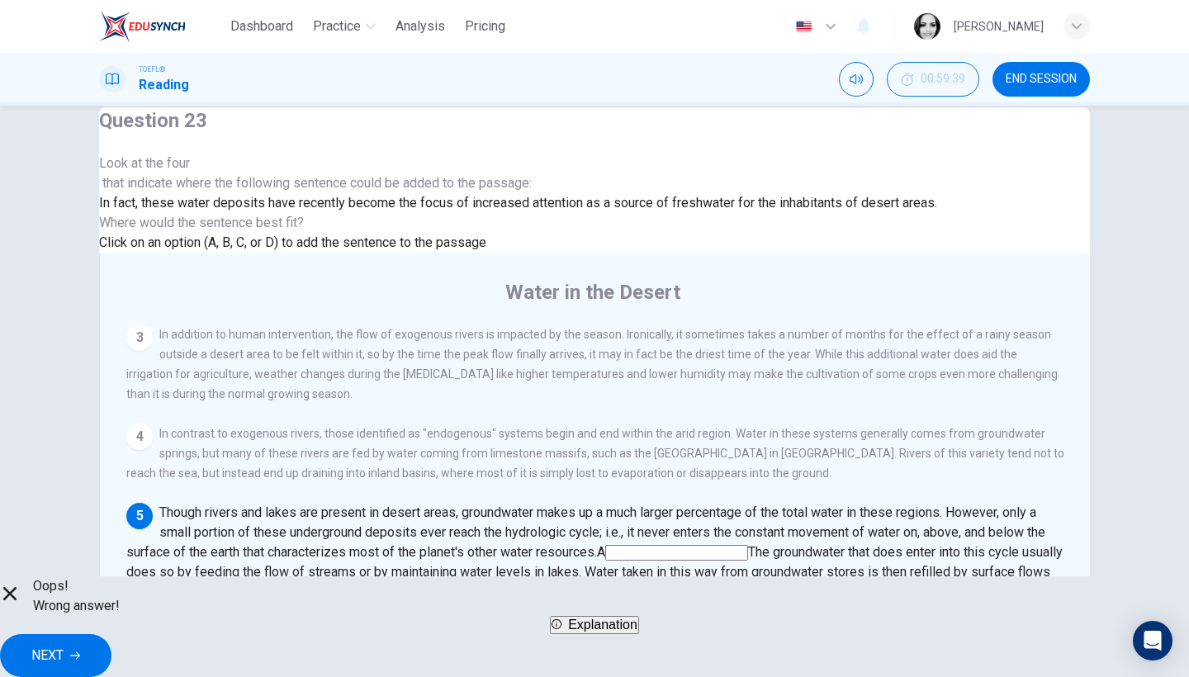  I want to click on span: Practice, so click(337, 26).